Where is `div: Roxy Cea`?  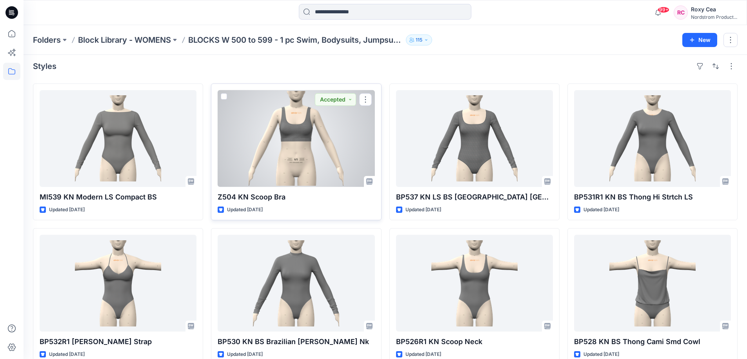
div: Roxy Cea is located at coordinates (714, 9).